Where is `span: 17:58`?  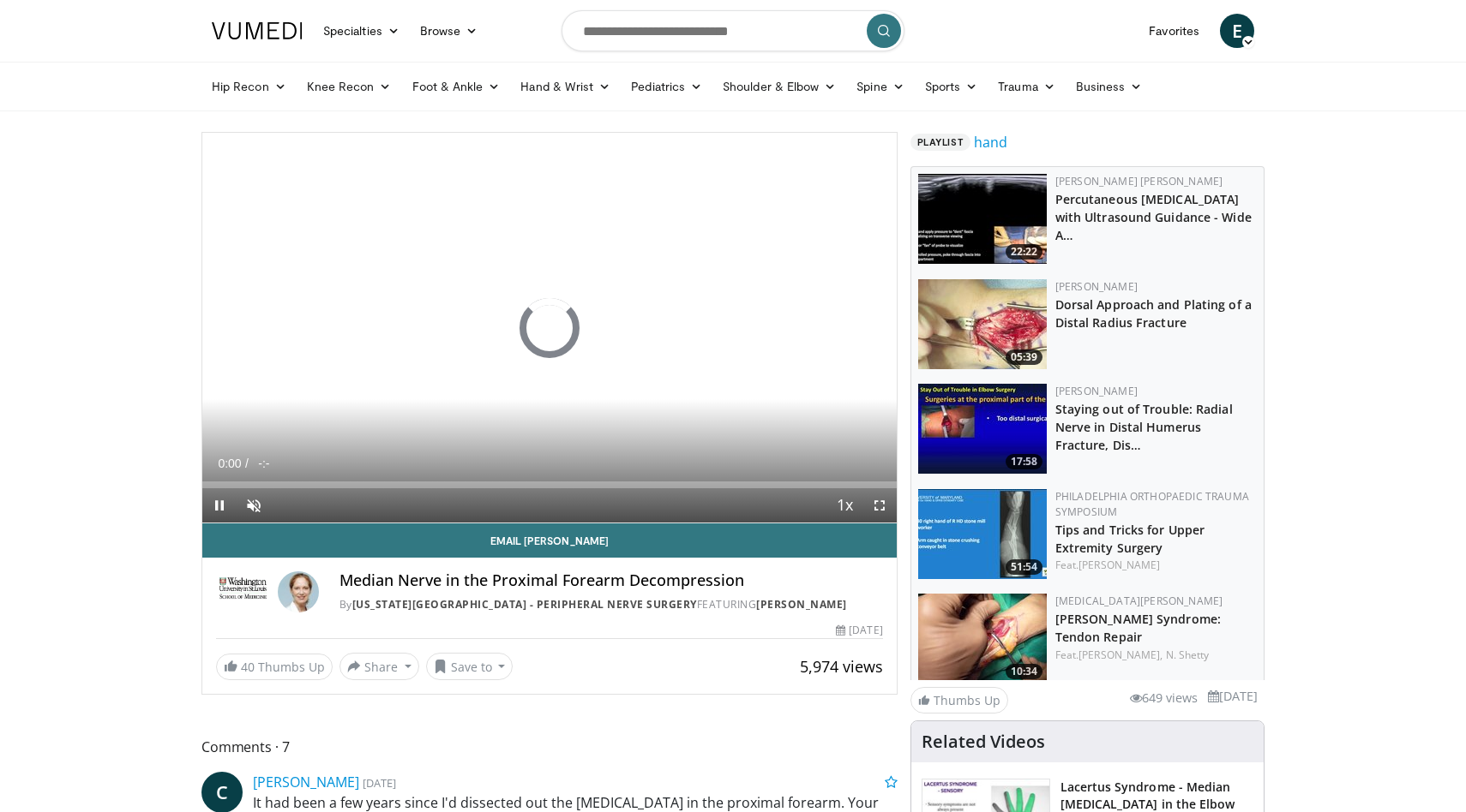
span: 17:58 is located at coordinates (1024, 462).